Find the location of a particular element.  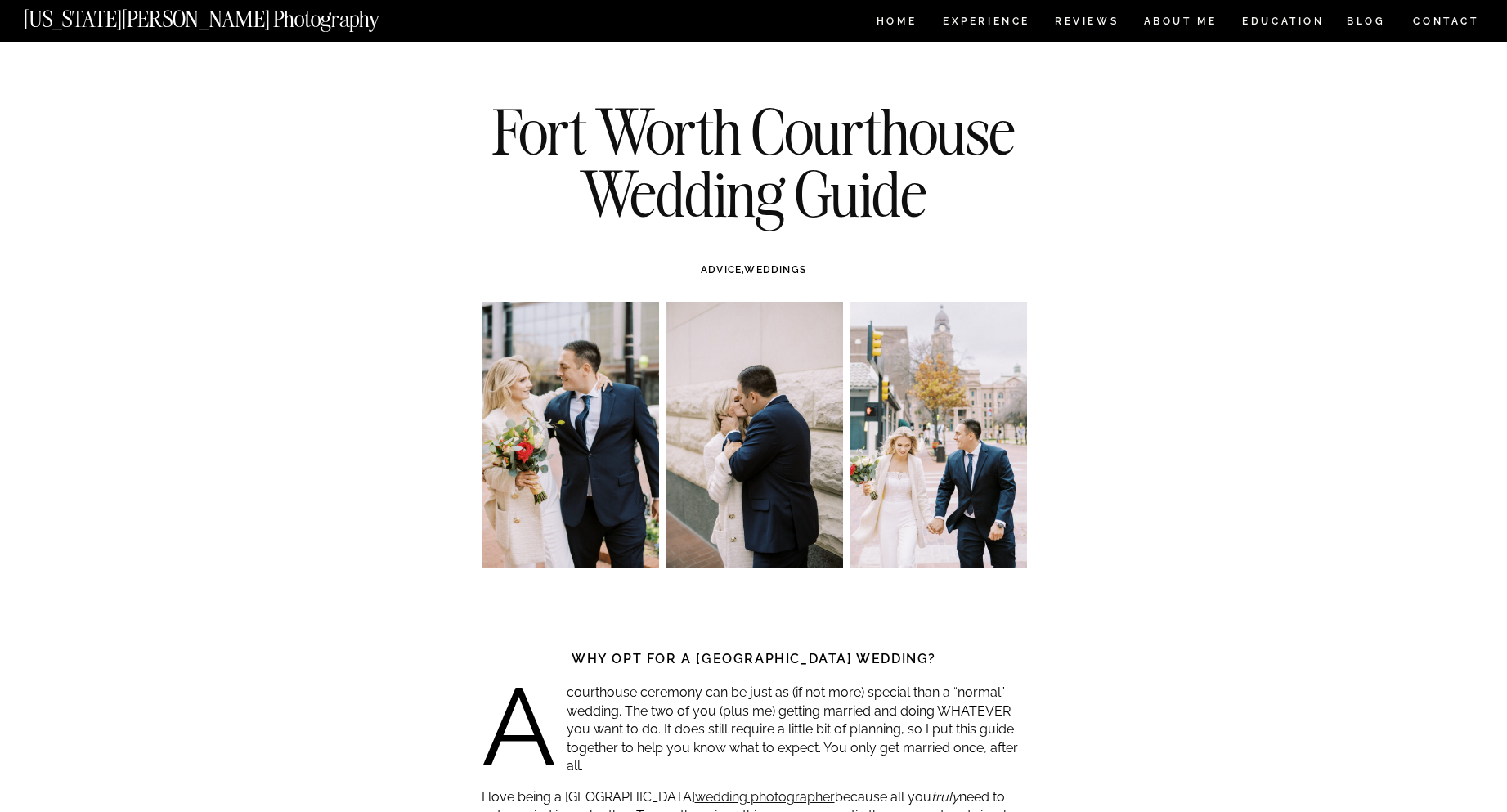

h1: Fort Worth Courthouse Wedding Guide is located at coordinates (754, 162).